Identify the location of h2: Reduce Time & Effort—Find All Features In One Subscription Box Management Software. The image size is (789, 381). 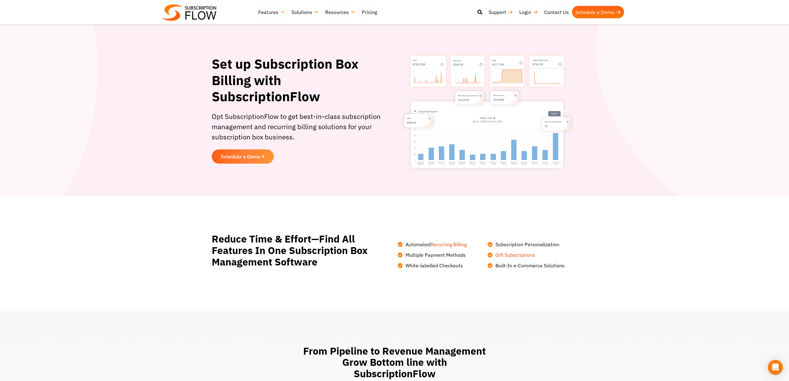
(291, 250).